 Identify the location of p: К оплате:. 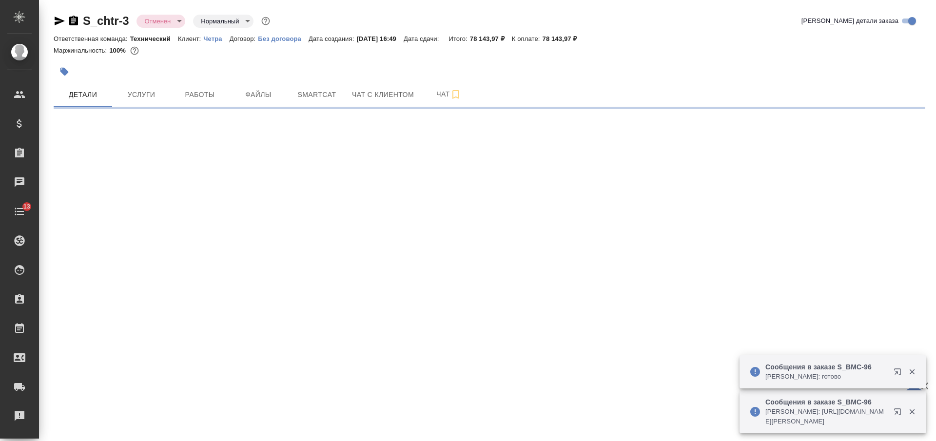
(527, 39).